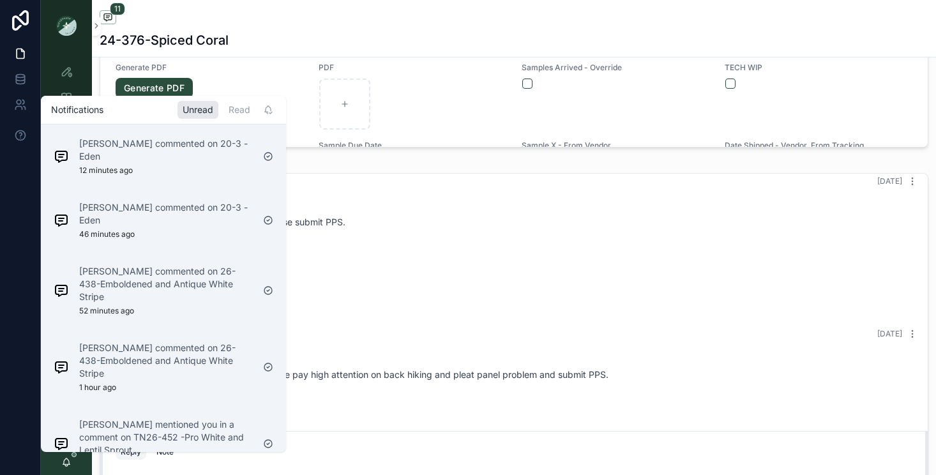 This screenshot has width=936, height=475. I want to click on p: Well received TP with proto comments. We pay high attention on back hiking and pleat panel proble..., so click(514, 374).